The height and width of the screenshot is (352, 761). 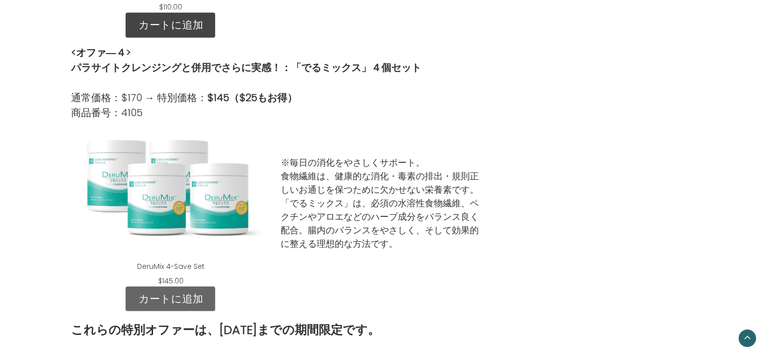 What do you see at coordinates (252, 98) in the screenshot?
I see `strong: $145（$25もお得）` at bounding box center [252, 98].